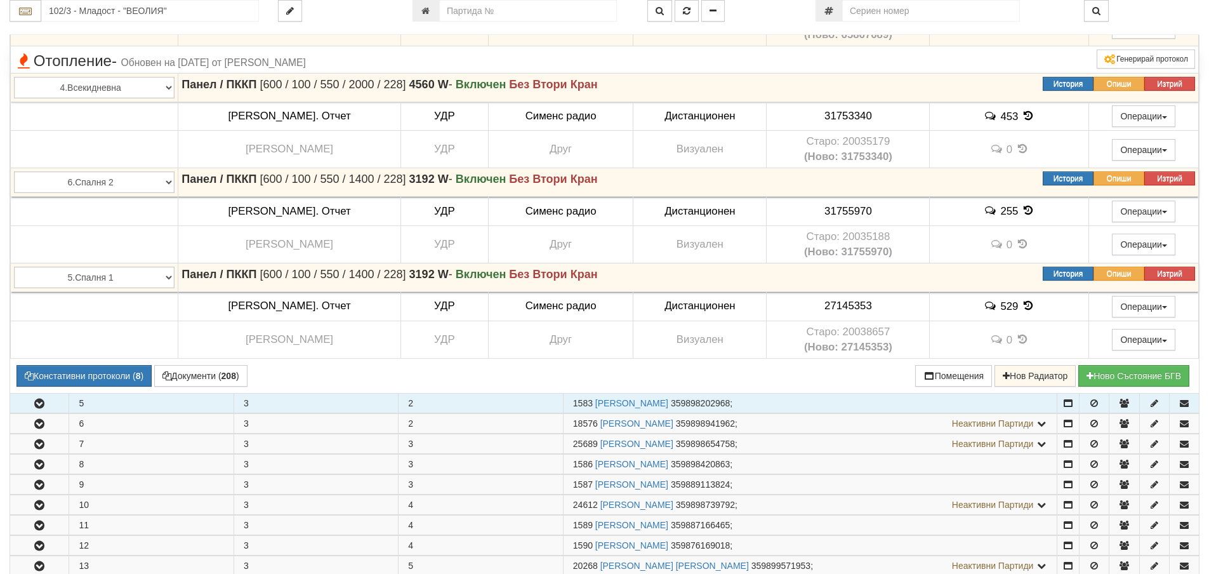  What do you see at coordinates (160, 61) in the screenshot?
I see `span: Отопление` at bounding box center [160, 61].